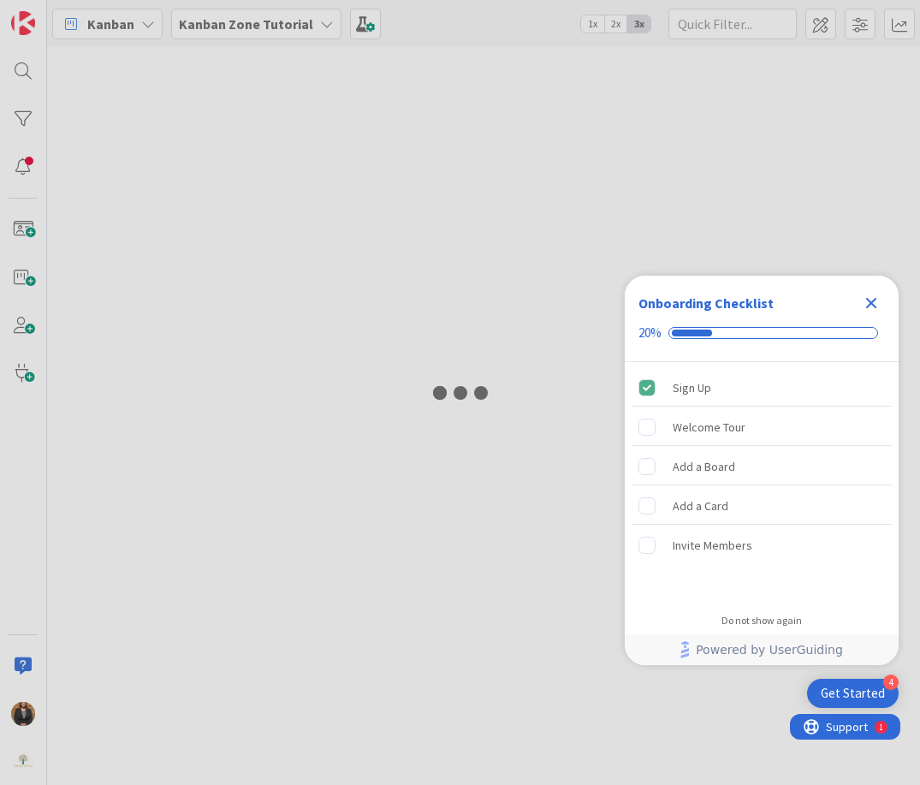 This screenshot has height=785, width=920. Describe the element at coordinates (692, 388) in the screenshot. I see `div: Sign Up` at that location.